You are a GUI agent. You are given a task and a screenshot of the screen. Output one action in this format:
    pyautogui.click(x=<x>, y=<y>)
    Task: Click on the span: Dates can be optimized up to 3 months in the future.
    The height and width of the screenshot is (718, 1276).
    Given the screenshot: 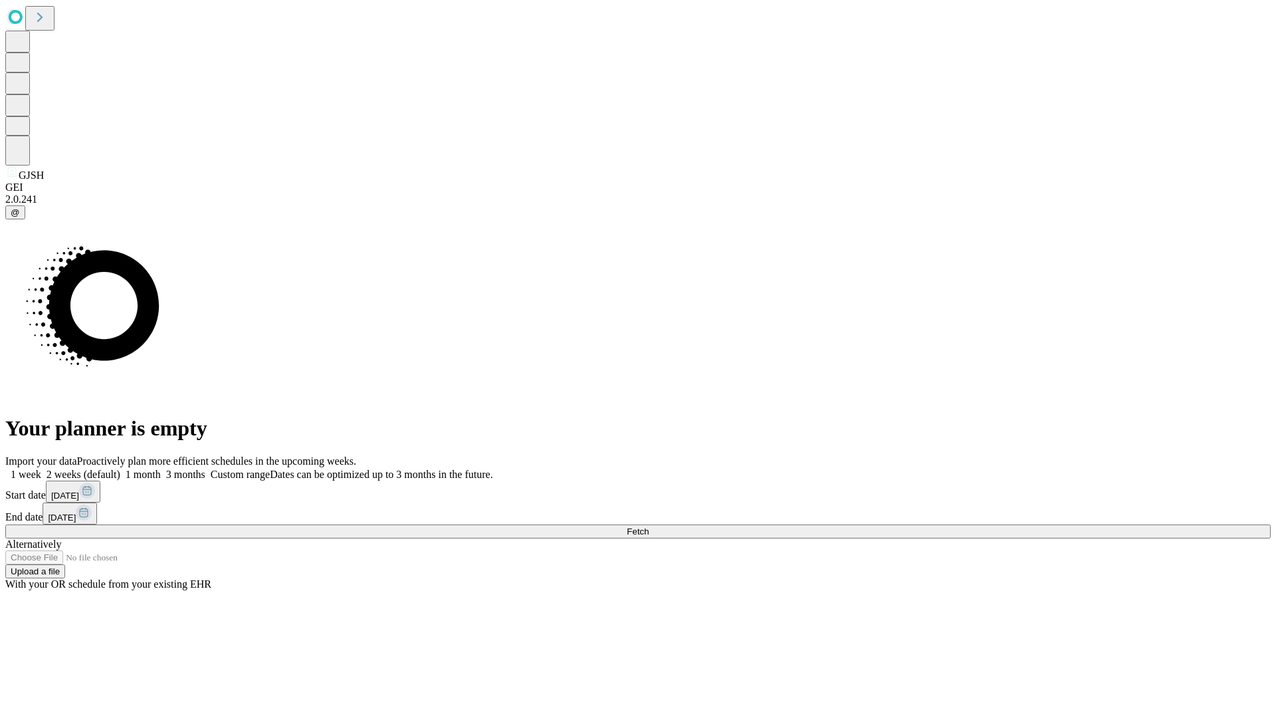 What is the action you would take?
    pyautogui.click(x=381, y=474)
    